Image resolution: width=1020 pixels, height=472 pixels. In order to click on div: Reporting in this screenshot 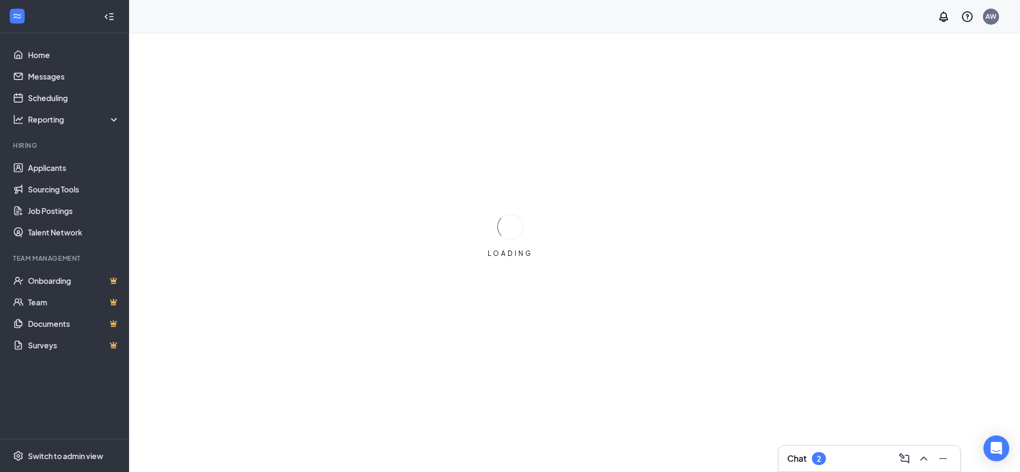, I will do `click(74, 119)`.